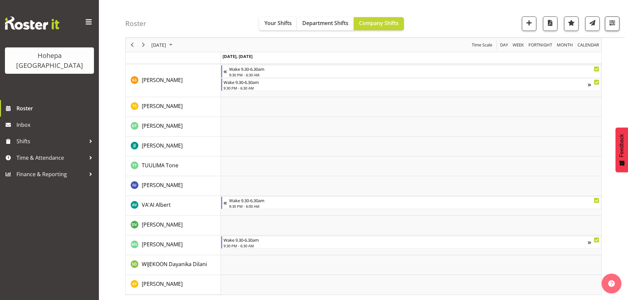 This screenshot has width=628, height=300. I want to click on div: VA'AI Albert"s event - Wake 9.30-6.30am Begin From Sunday, September 7, 2025 at 9:30:00 PM GMT+12..., so click(411, 203).